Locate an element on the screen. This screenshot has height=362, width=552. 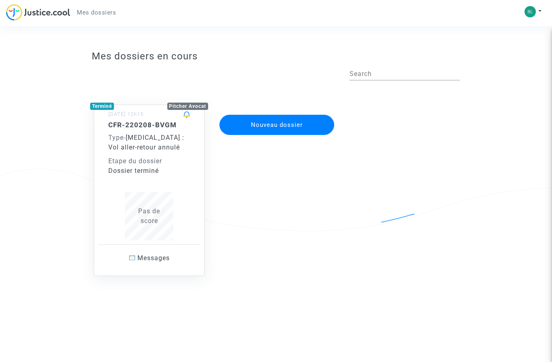
span: Messages is located at coordinates (153, 258).